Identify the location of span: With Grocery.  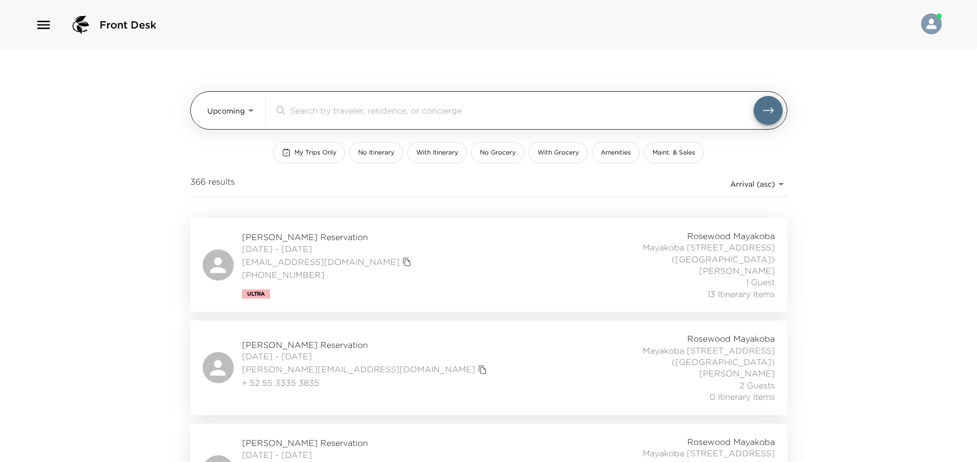
(558, 152).